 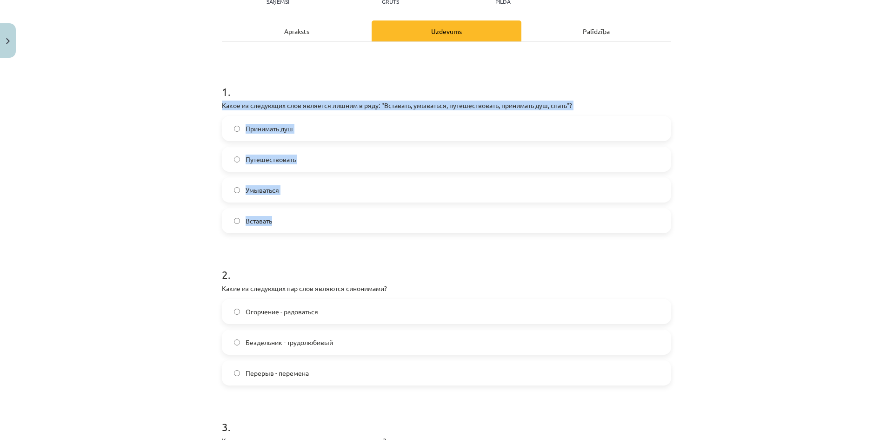 I want to click on span: Умываться, so click(x=262, y=190).